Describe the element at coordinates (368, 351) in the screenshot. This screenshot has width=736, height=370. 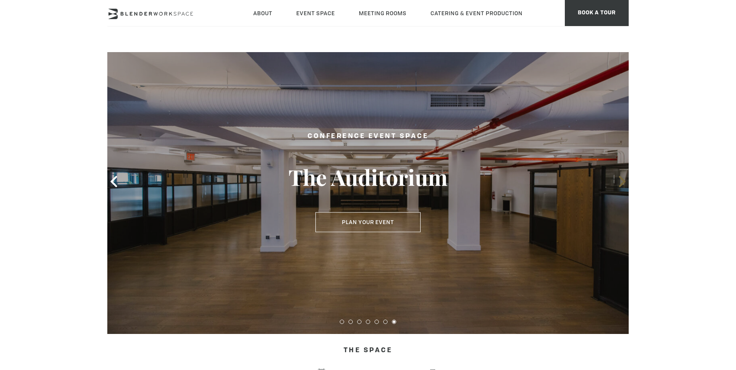
I see `h4: The Space` at that location.